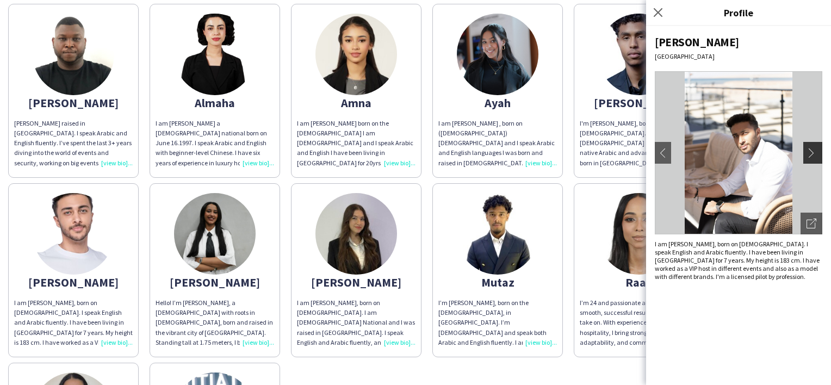  I want to click on div: Raad, so click(639, 282).